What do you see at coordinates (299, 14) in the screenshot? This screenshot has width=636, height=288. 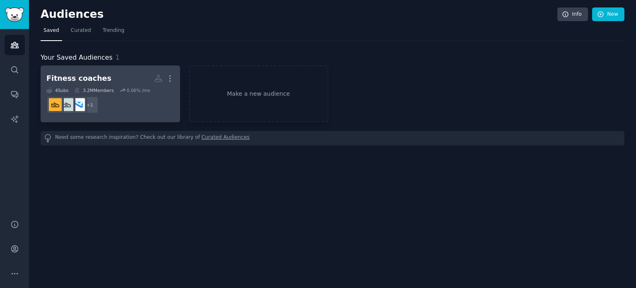 I see `h2: Audiences` at bounding box center [299, 14].